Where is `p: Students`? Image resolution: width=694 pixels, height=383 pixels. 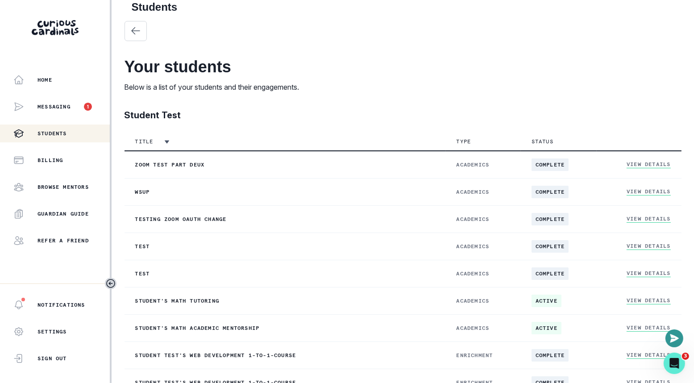
p: Students is located at coordinates (52, 133).